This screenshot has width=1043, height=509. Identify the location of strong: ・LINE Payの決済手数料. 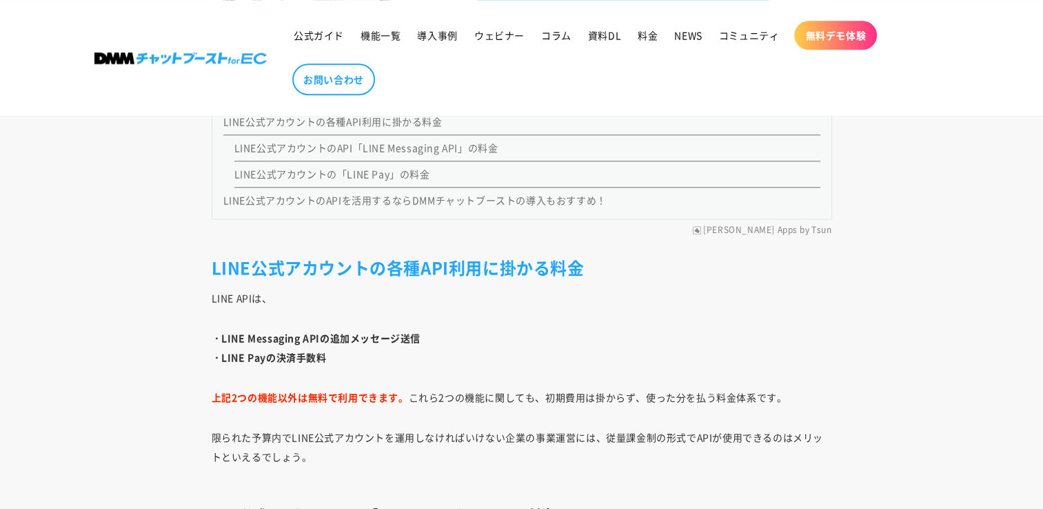
(269, 357).